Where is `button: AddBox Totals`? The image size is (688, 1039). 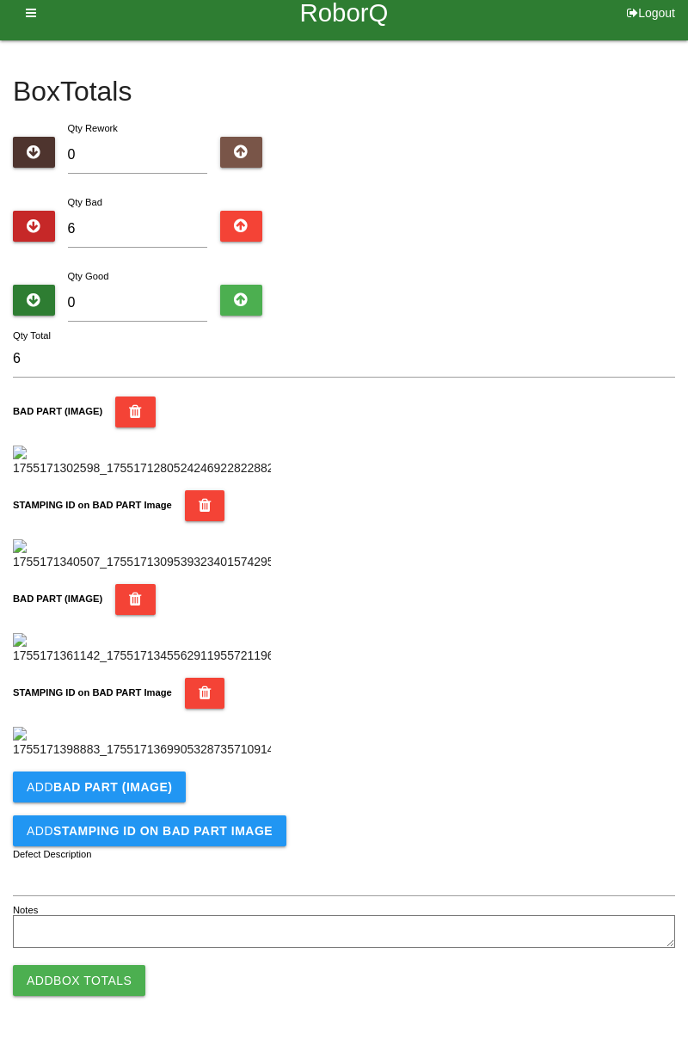
button: AddBox Totals is located at coordinates (79, 981).